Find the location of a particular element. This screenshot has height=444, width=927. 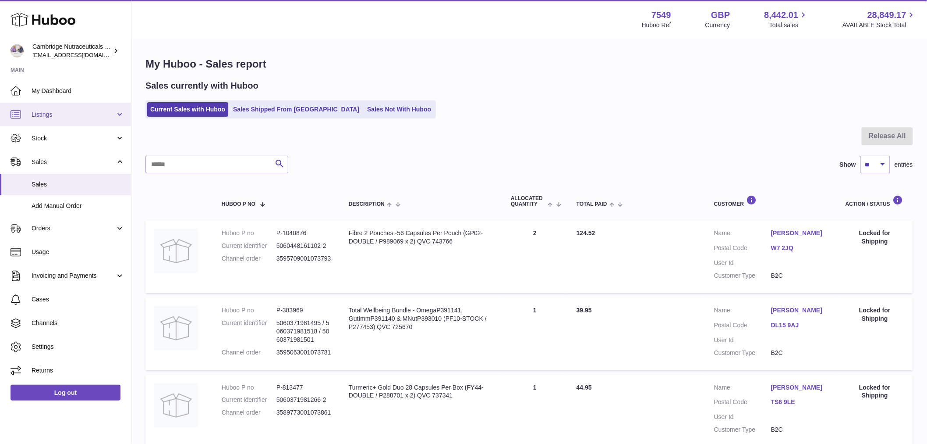

a: Current Sales with Huboo is located at coordinates (188, 109).